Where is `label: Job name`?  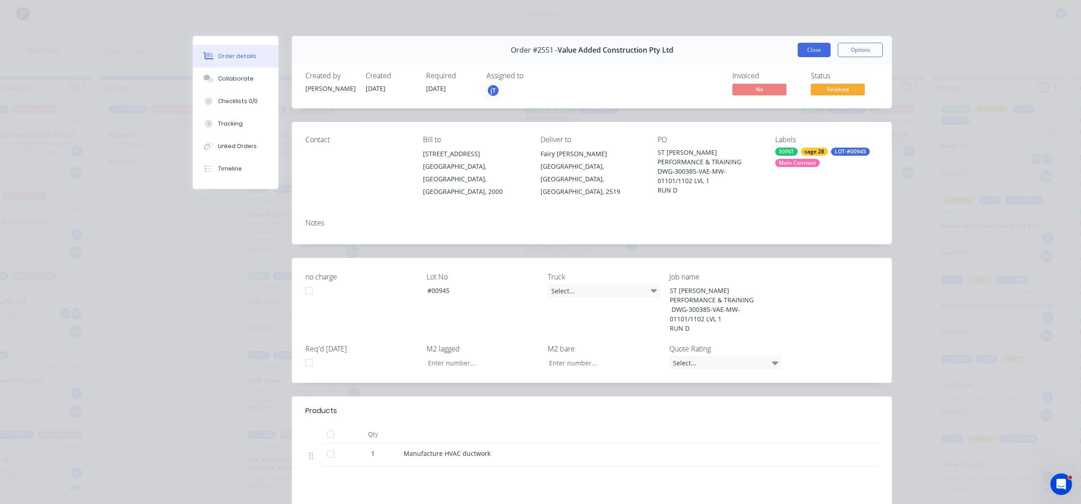
label: Job name is located at coordinates (726, 277).